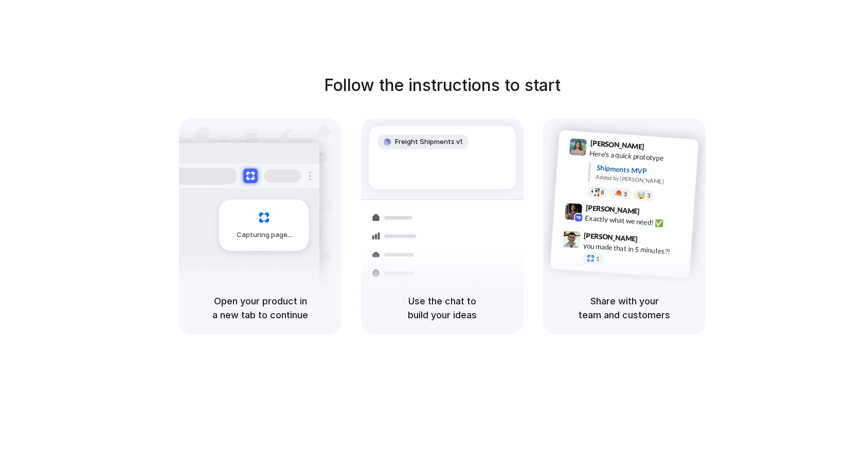 The width and height of the screenshot is (864, 453). I want to click on span: Capturing page, so click(265, 235).